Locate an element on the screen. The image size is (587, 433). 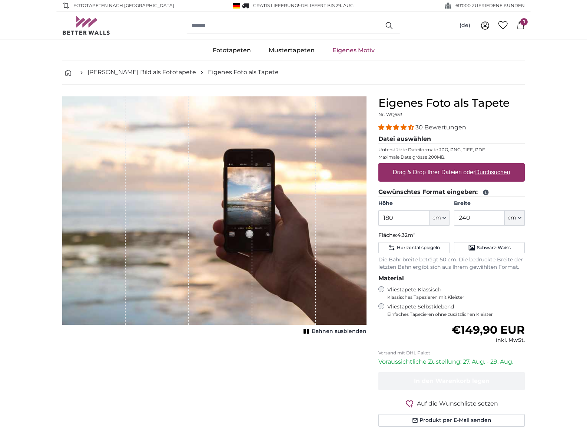
p: Versand mit DHL Paket is located at coordinates (452, 353).